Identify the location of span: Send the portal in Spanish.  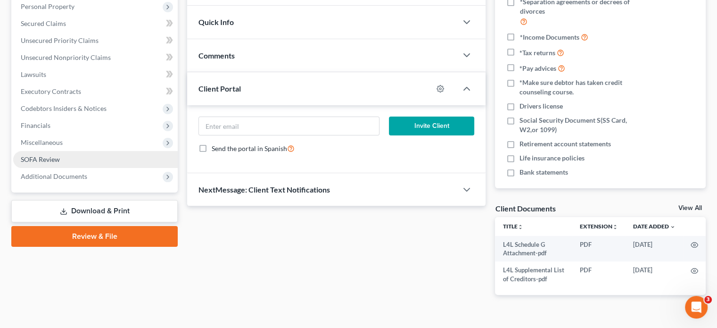
(249, 148).